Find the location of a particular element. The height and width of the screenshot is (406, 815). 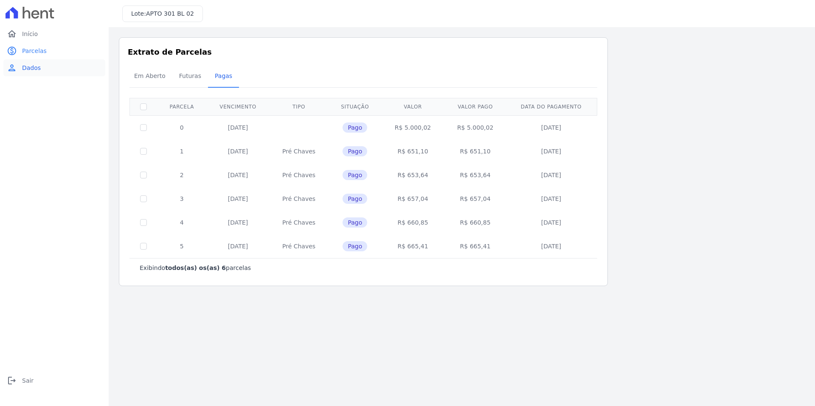

span: Dados is located at coordinates (31, 68).